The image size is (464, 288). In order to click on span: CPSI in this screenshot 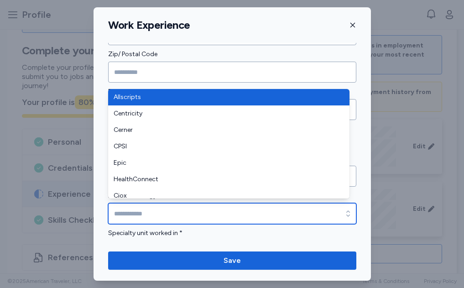, I will do `click(223, 147)`.